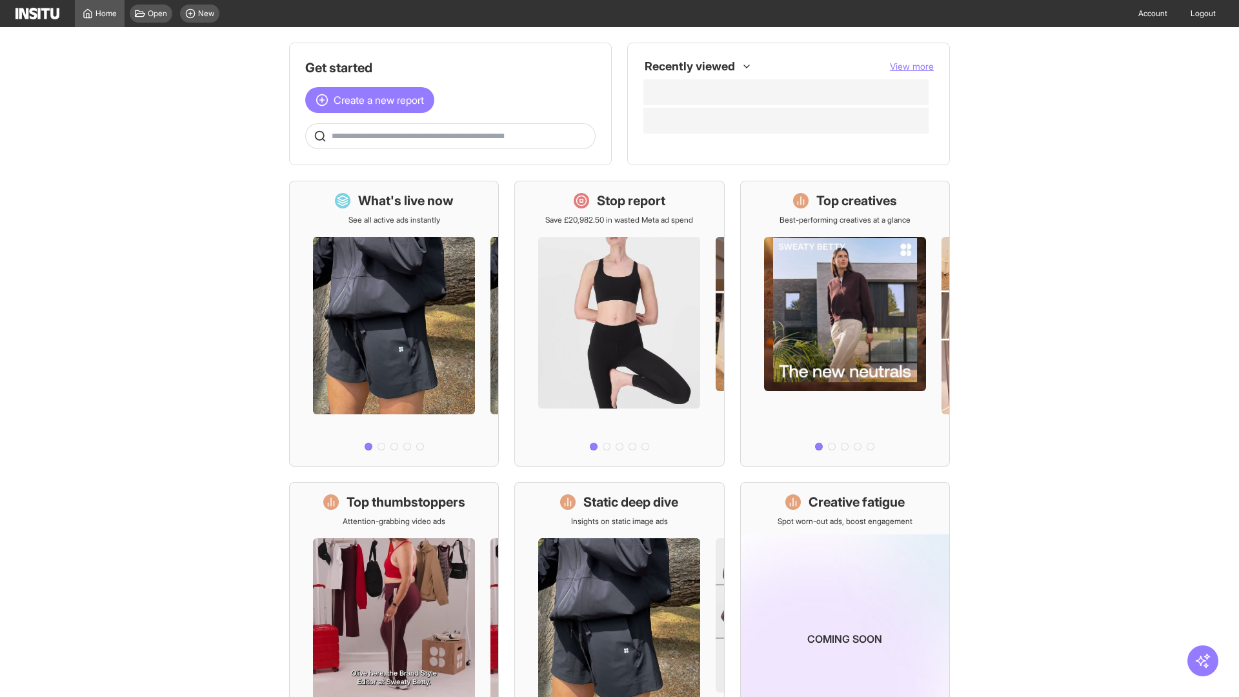  Describe the element at coordinates (406, 201) in the screenshot. I see `h1: What's live now` at that location.